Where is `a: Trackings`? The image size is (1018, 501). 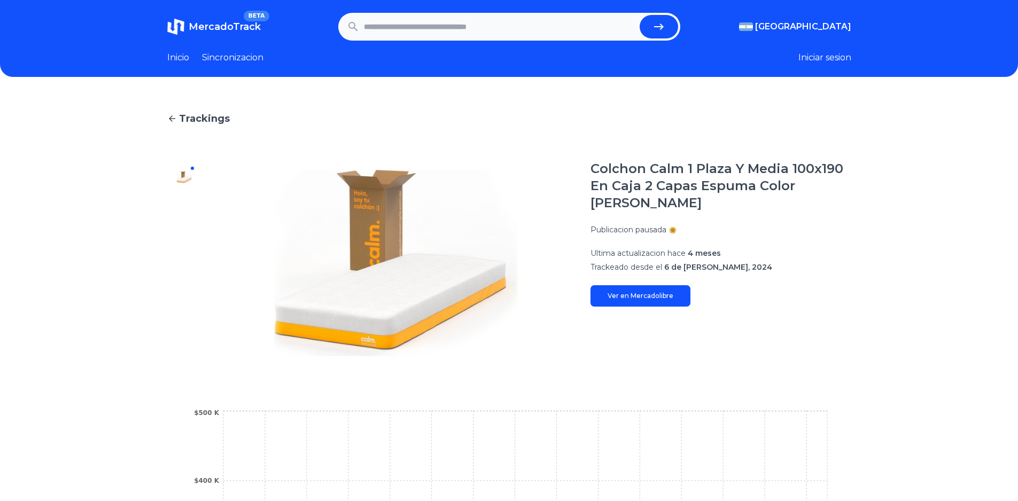
a: Trackings is located at coordinates (509, 119).